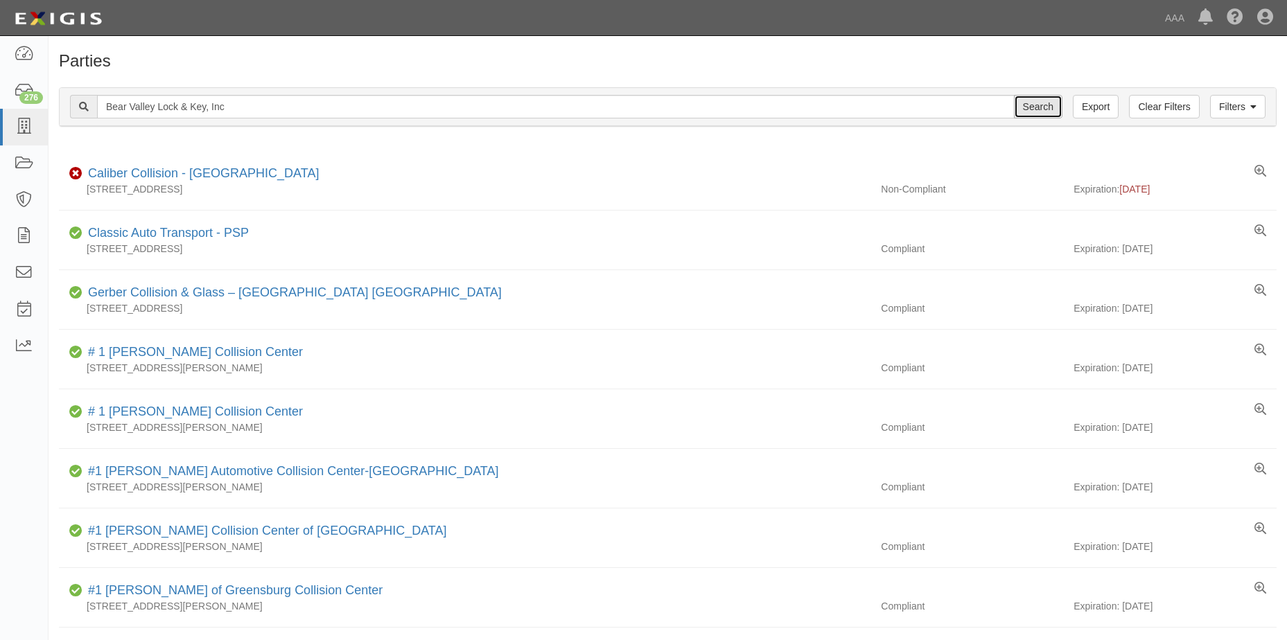 The height and width of the screenshot is (640, 1287). What do you see at coordinates (200, 174) in the screenshot?
I see `div: Caliber Collision - Gainesville` at bounding box center [200, 174].